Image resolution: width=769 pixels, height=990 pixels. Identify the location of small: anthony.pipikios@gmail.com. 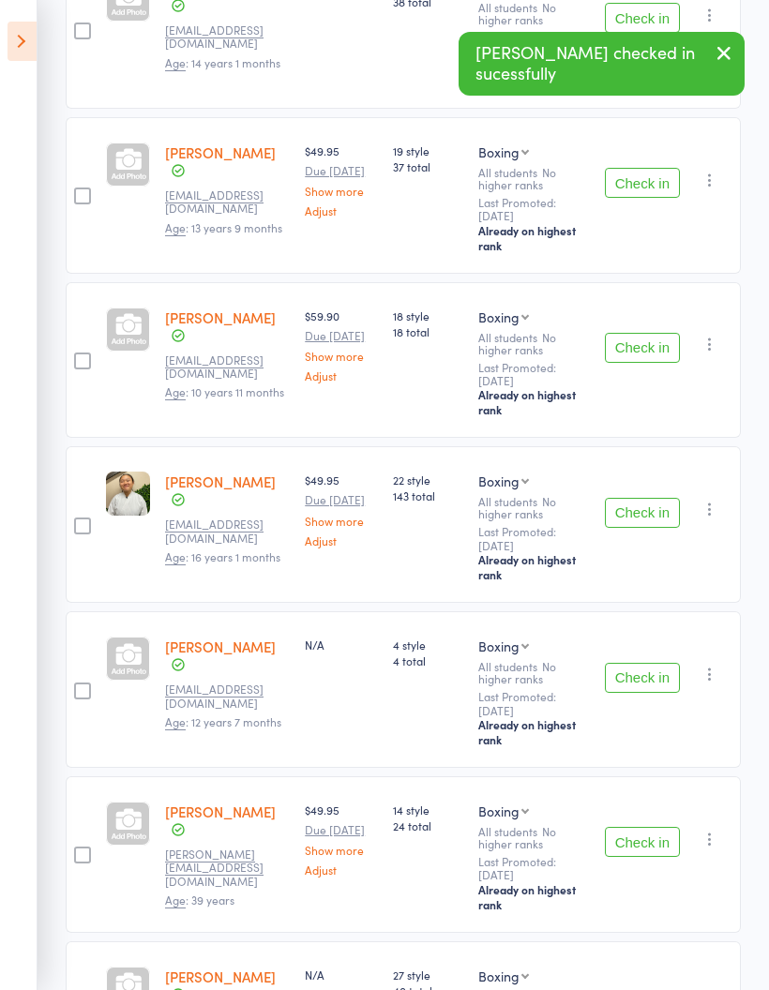
(226, 867).